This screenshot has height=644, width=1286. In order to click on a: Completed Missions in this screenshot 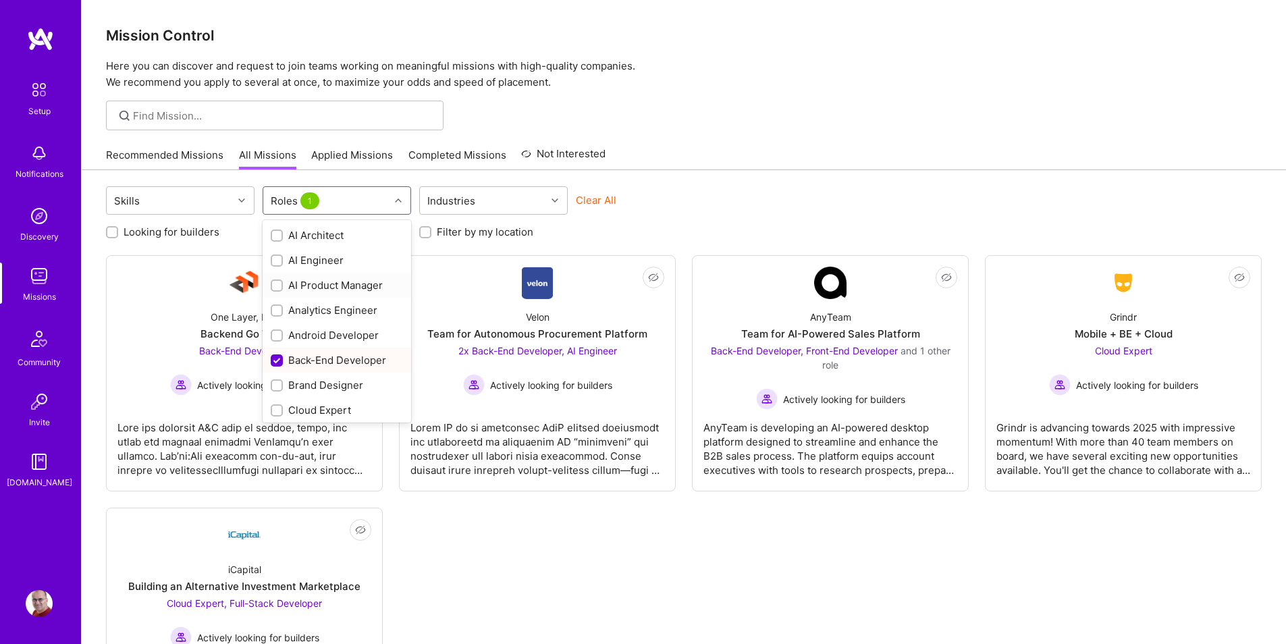, I will do `click(457, 159)`.